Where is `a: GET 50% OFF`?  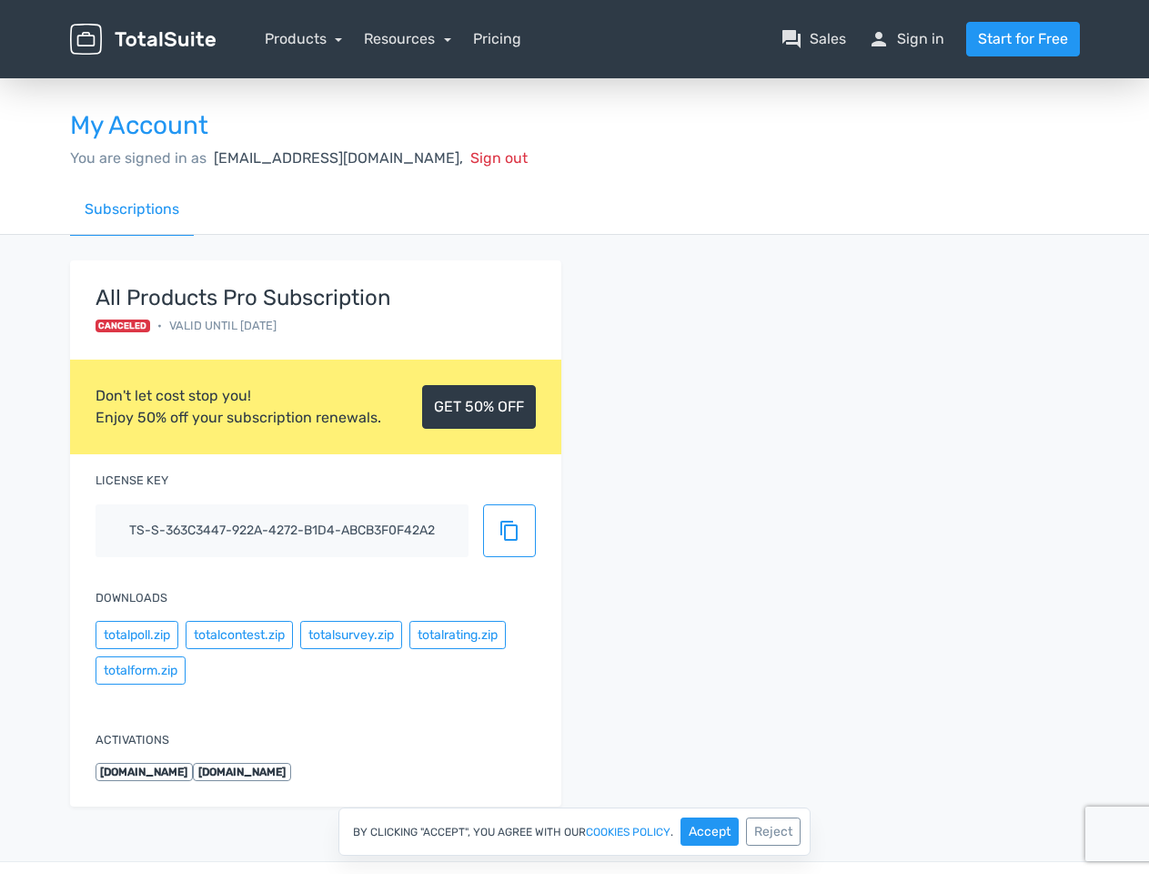
a: GET 50% OFF is located at coordinates (479, 407).